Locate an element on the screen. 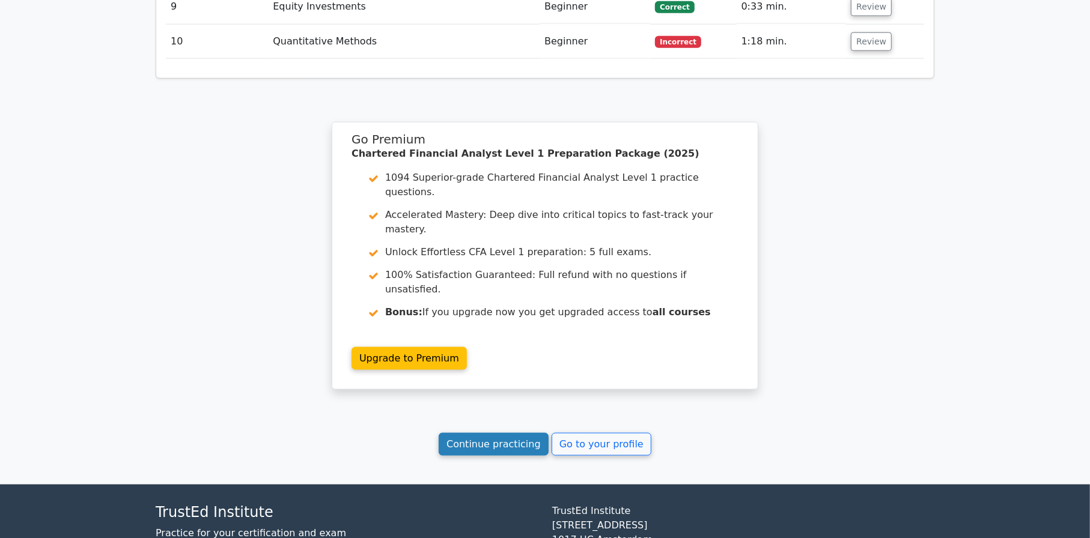 The image size is (1090, 538). span: Incorrect is located at coordinates (678, 42).